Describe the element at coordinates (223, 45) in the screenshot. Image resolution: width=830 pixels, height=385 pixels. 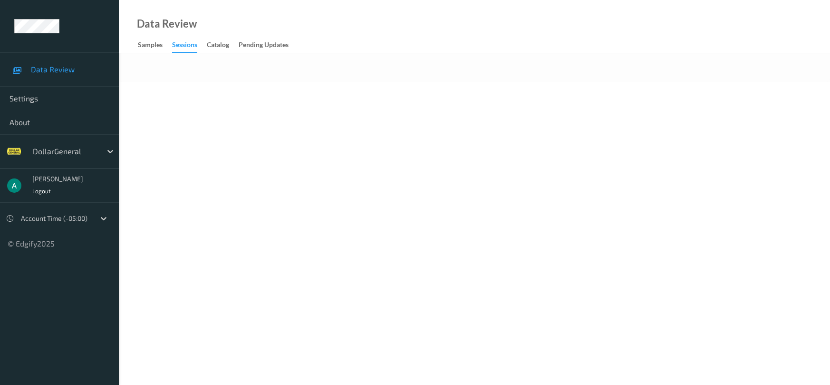
I see `a: Catalog` at that location.